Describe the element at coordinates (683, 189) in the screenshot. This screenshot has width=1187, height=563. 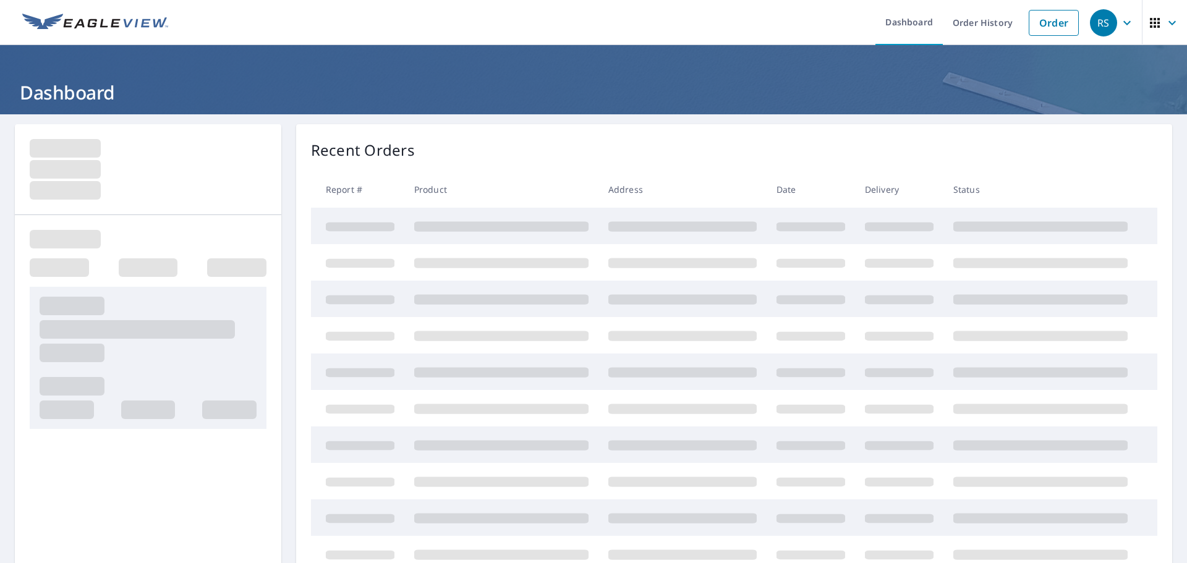
I see `th: Address` at that location.